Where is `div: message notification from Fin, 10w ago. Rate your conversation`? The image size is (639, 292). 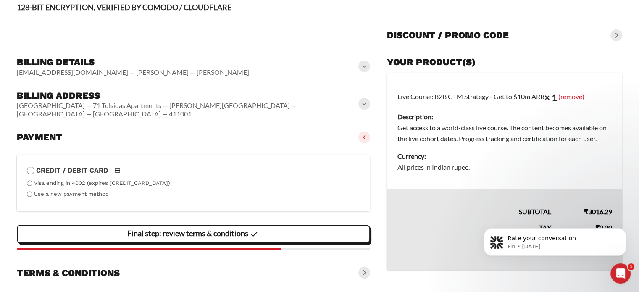 div: message notification from Fin, 10w ago. Rate your conversation is located at coordinates (84, 32).